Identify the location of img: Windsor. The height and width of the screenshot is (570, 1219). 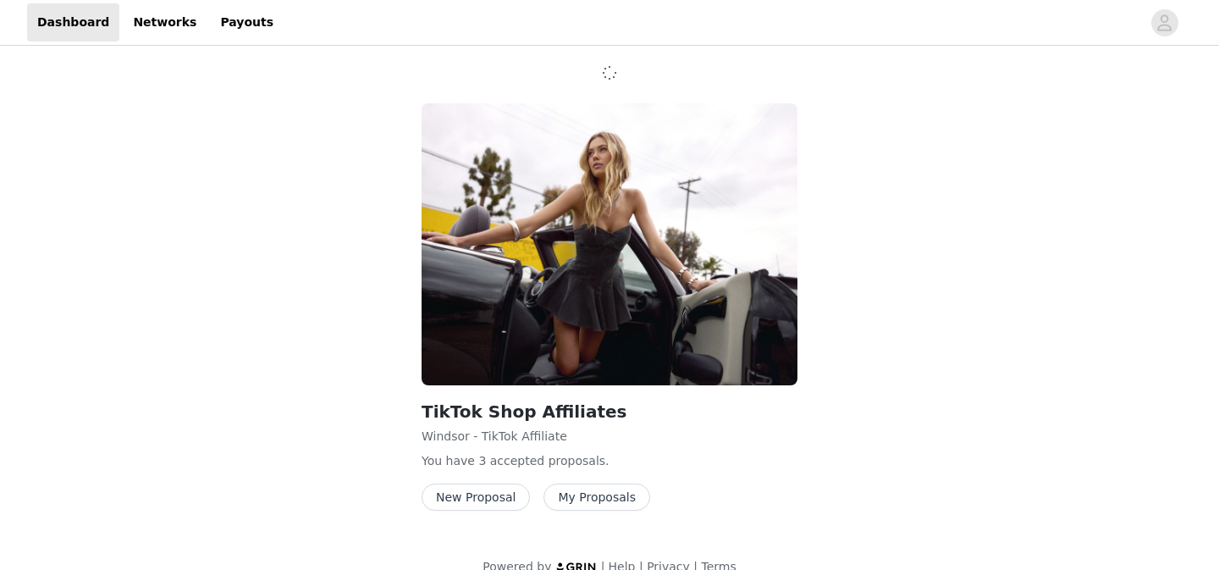
(609, 244).